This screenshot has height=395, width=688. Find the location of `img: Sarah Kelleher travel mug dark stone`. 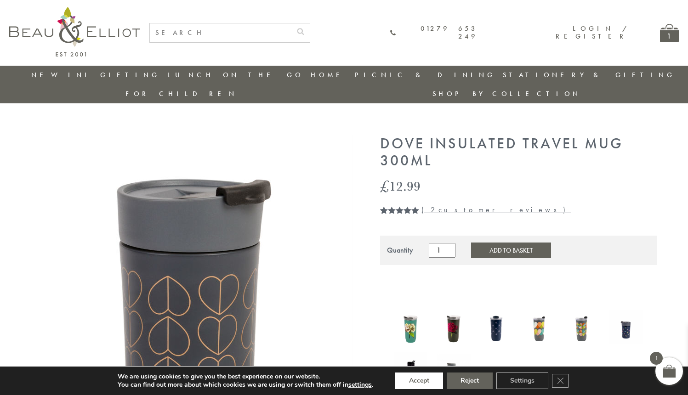

img: Sarah Kelleher travel mug dark stone is located at coordinates (454, 327).